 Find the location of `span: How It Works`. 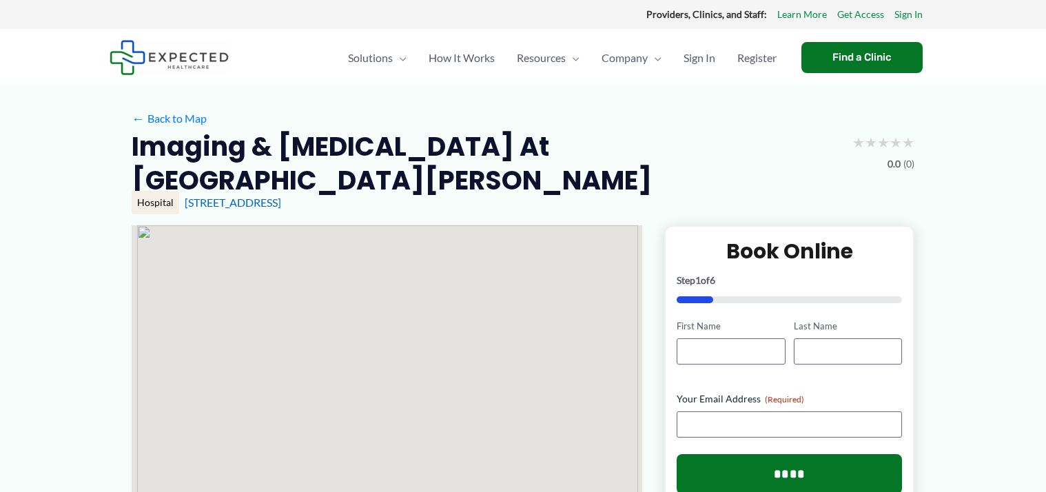

span: How It Works is located at coordinates (462, 58).